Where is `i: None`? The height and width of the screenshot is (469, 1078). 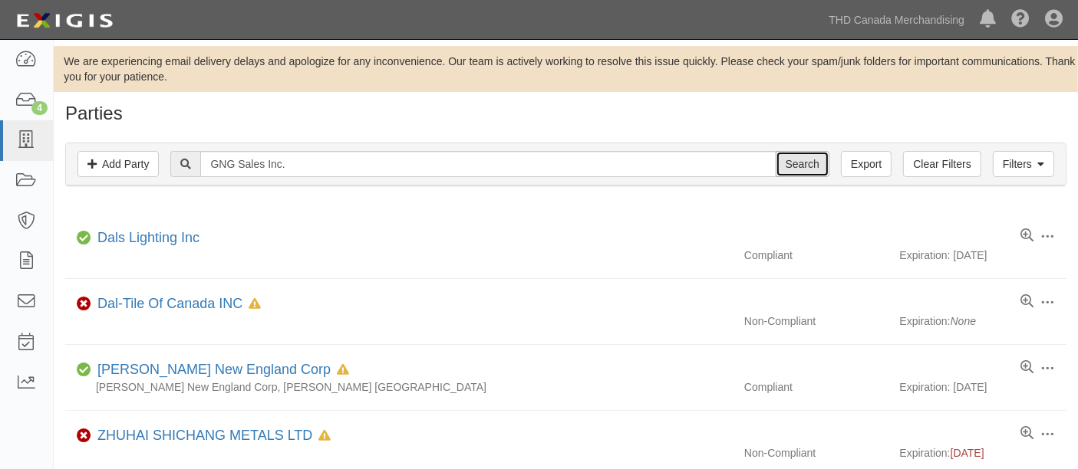 i: None is located at coordinates (963, 321).